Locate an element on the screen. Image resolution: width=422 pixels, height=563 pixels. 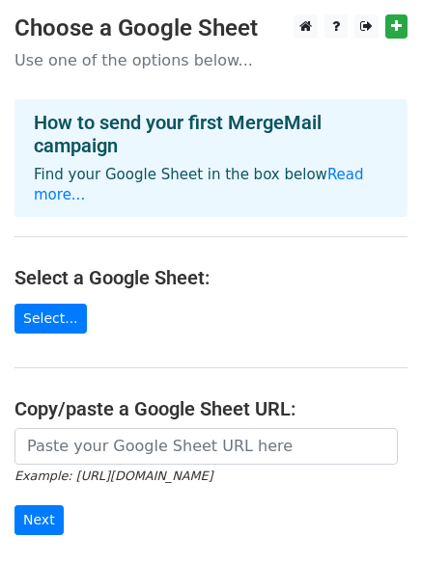
p: Find your Google Sheet in the box below is located at coordinates (210, 185).